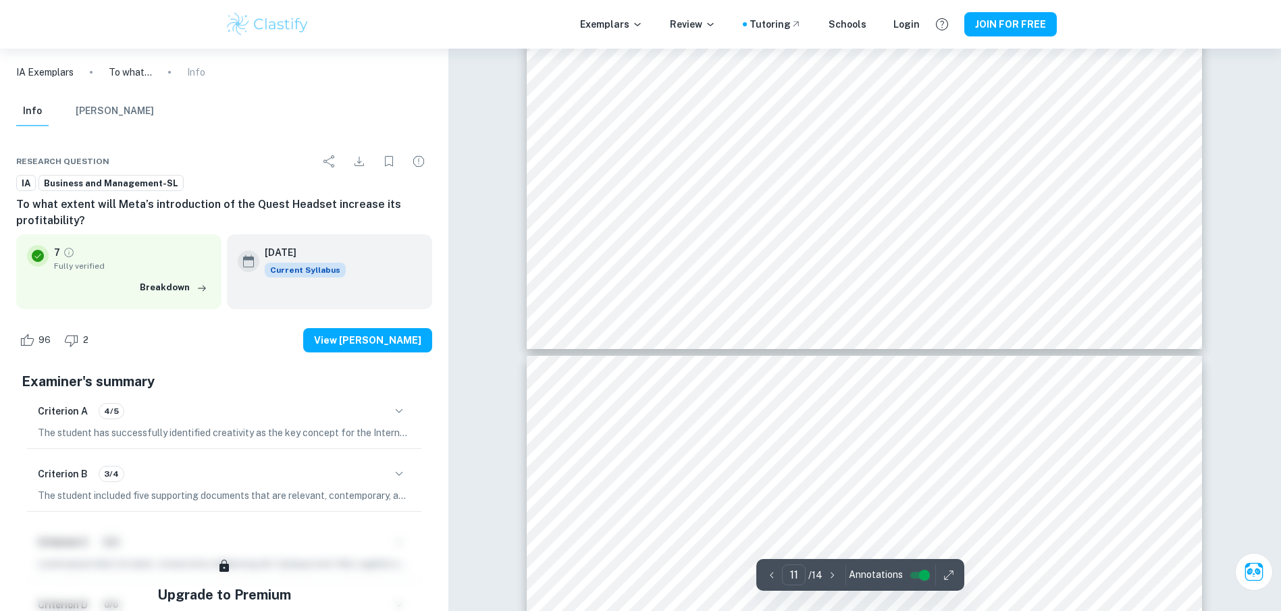 Image resolution: width=1281 pixels, height=611 pixels. I want to click on div: Download, so click(359, 161).